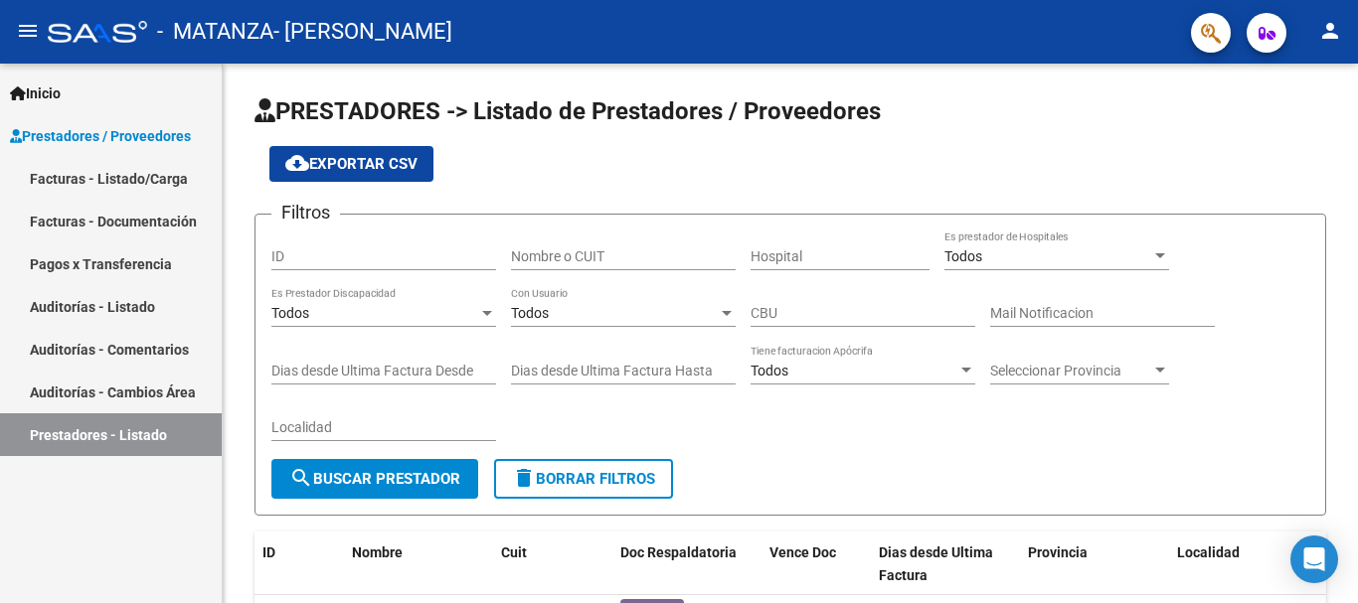  What do you see at coordinates (816, 565) in the screenshot?
I see `datatable-header-cell: Vence Doc` at bounding box center [816, 565].